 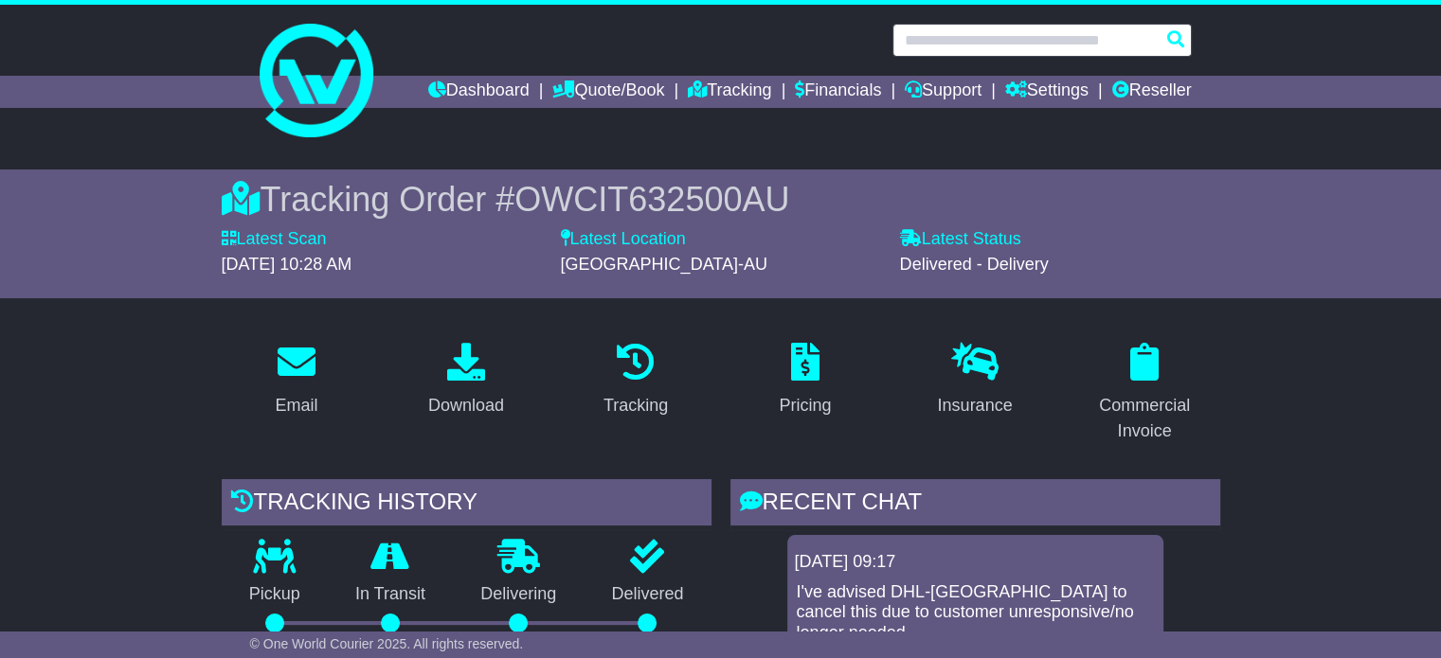 I want to click on a: Dashboard, so click(x=478, y=92).